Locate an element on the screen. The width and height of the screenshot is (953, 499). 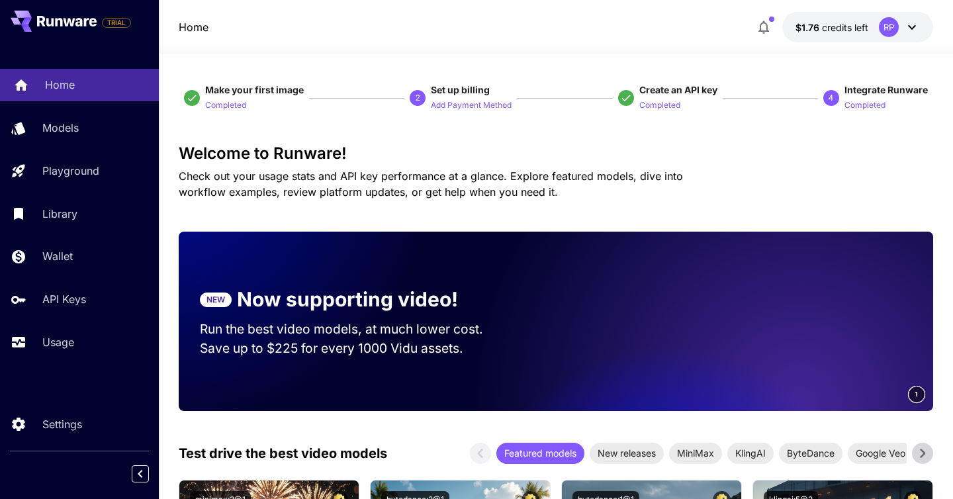
div: ByteDance is located at coordinates (811, 453).